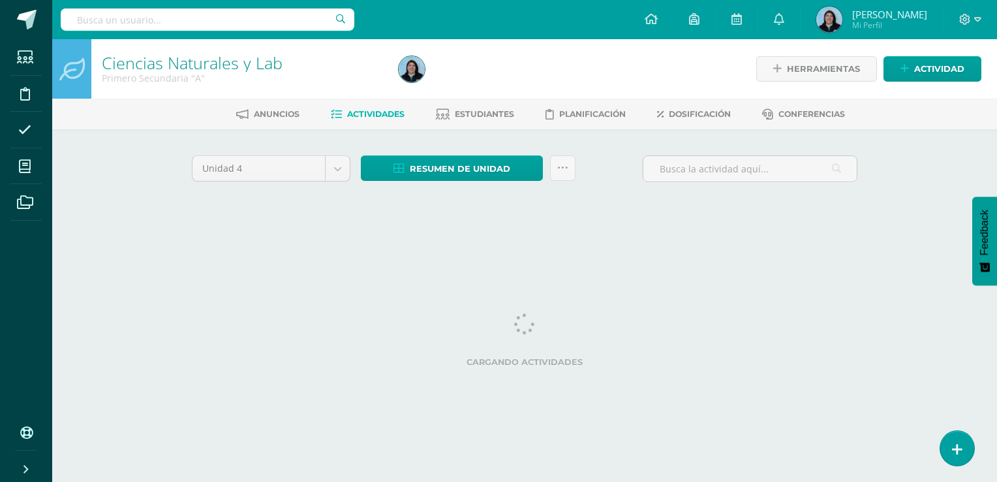  What do you see at coordinates (889, 25) in the screenshot?
I see `span: Mi Perfil` at bounding box center [889, 25].